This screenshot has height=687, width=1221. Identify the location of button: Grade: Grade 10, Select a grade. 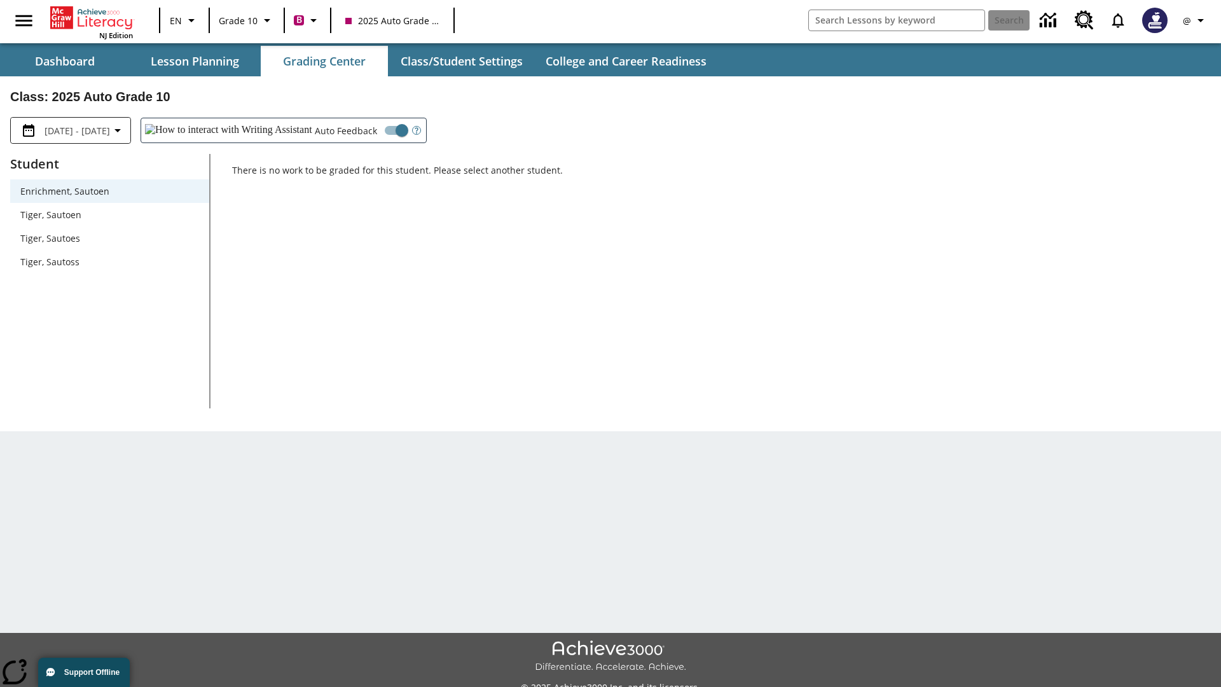
(247, 20).